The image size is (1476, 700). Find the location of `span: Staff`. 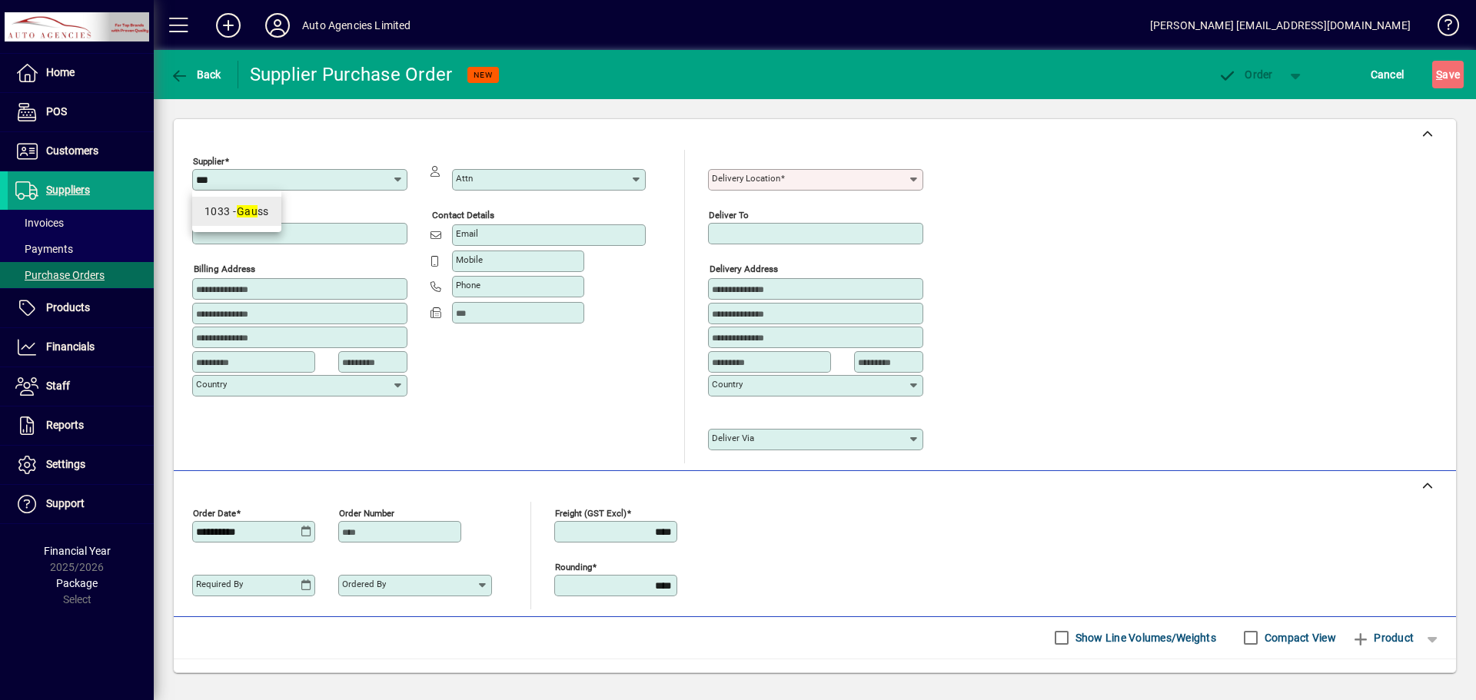

span: Staff is located at coordinates (58, 386).